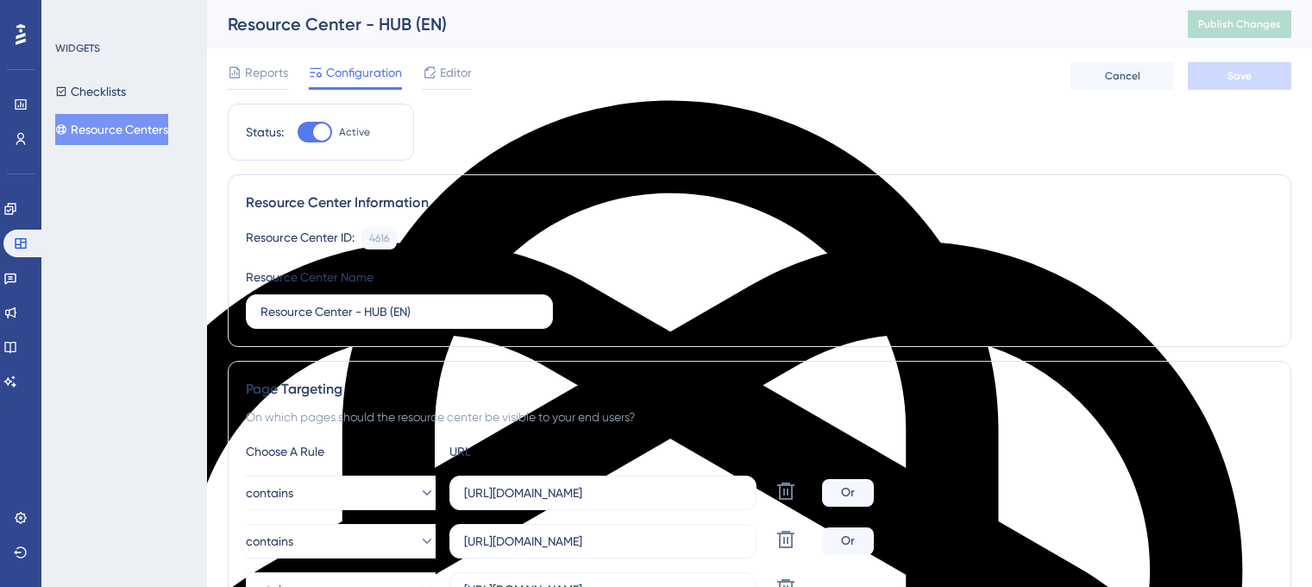 The width and height of the screenshot is (1312, 587). What do you see at coordinates (300, 238) in the screenshot?
I see `div: Resource Center ID:` at bounding box center [300, 238].